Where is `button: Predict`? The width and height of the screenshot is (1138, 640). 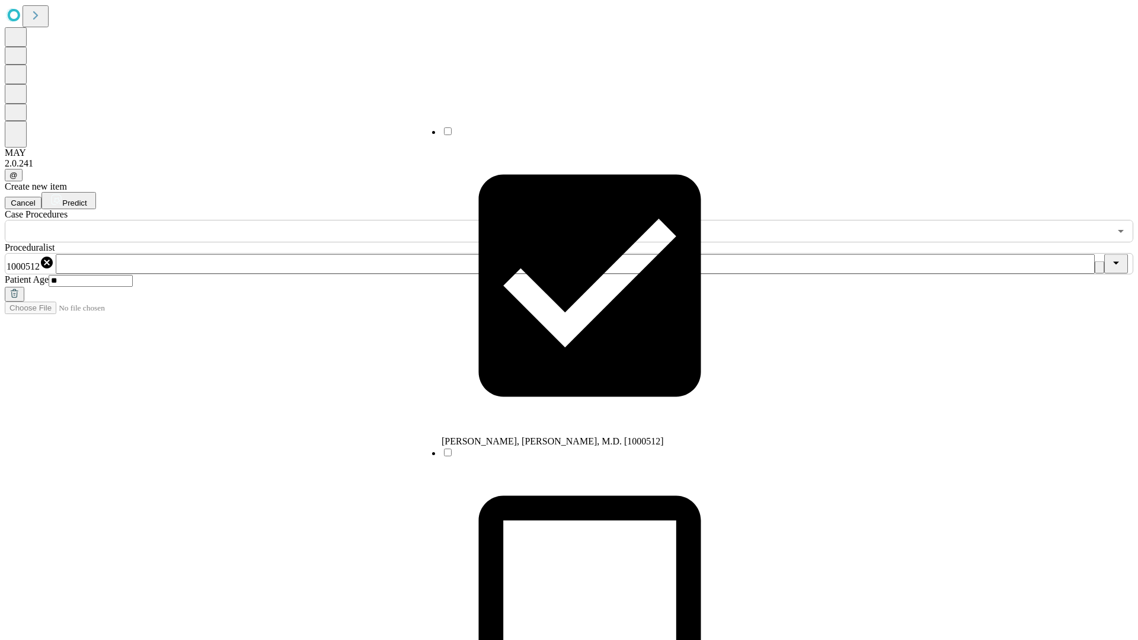
button: Predict is located at coordinates (69, 200).